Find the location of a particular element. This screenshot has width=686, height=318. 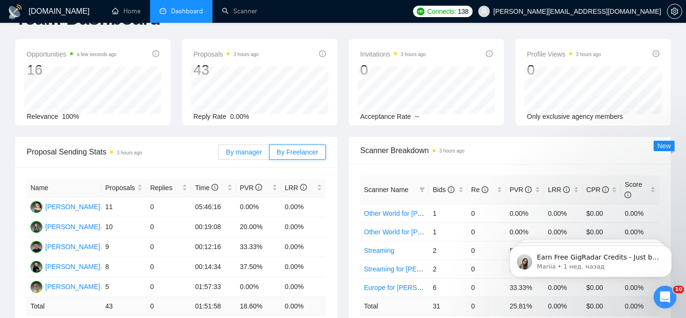

time: a few seconds ago is located at coordinates (96, 54).